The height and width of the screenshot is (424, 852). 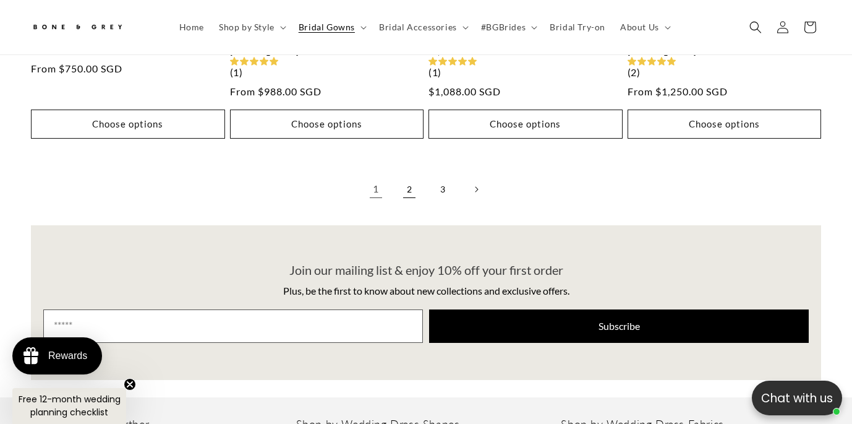 What do you see at coordinates (644, 27) in the screenshot?
I see `summary: About Us` at bounding box center [644, 27].